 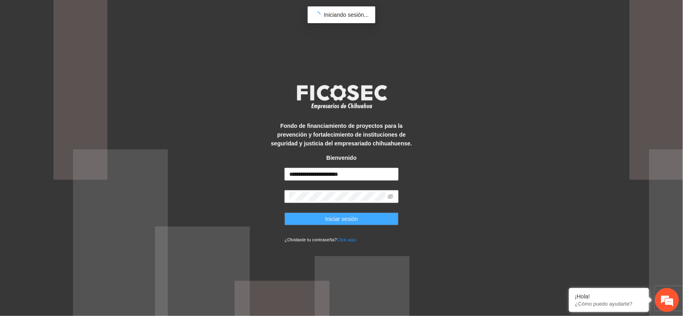 I want to click on span: Iniciar sesión, so click(x=342, y=219).